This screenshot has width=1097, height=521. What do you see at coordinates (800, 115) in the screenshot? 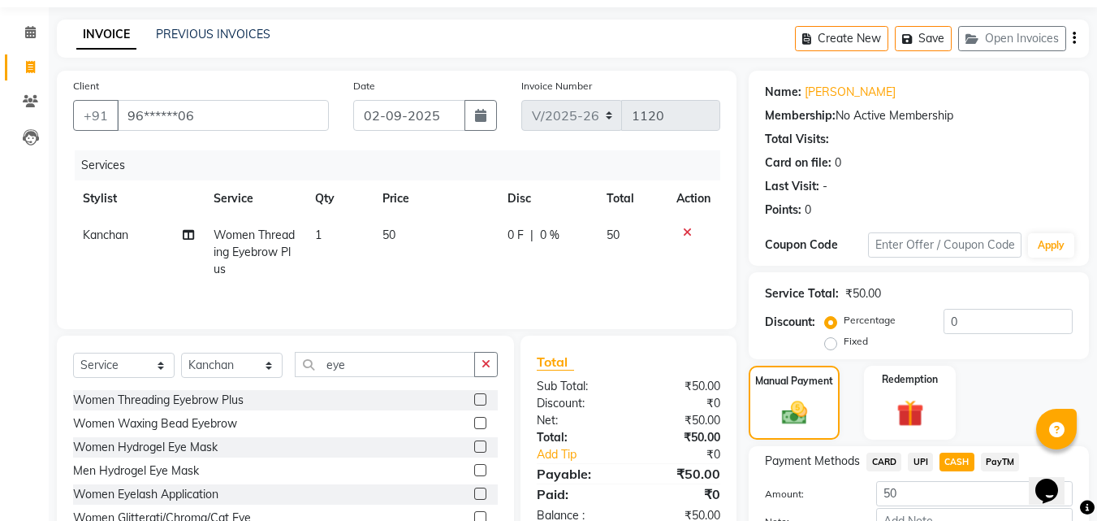
I see `div: Membership:` at bounding box center [800, 115].